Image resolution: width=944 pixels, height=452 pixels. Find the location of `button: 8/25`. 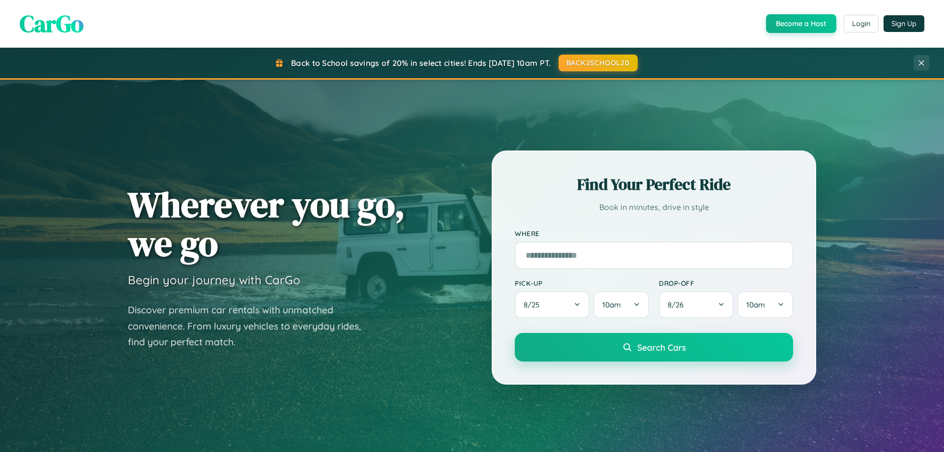

button: 8/25 is located at coordinates (552, 304).